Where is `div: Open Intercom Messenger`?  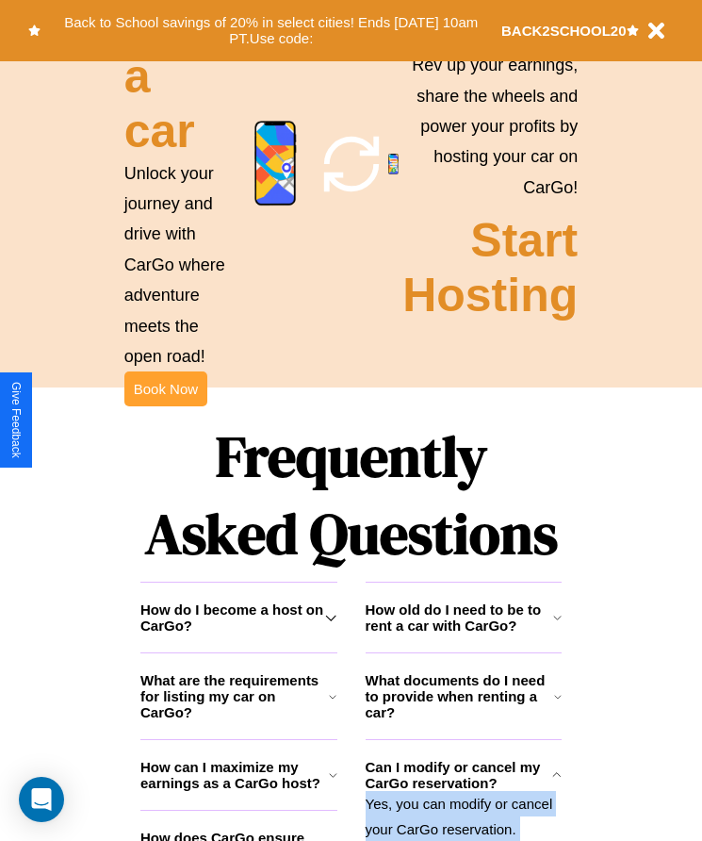 div: Open Intercom Messenger is located at coordinates (41, 800).